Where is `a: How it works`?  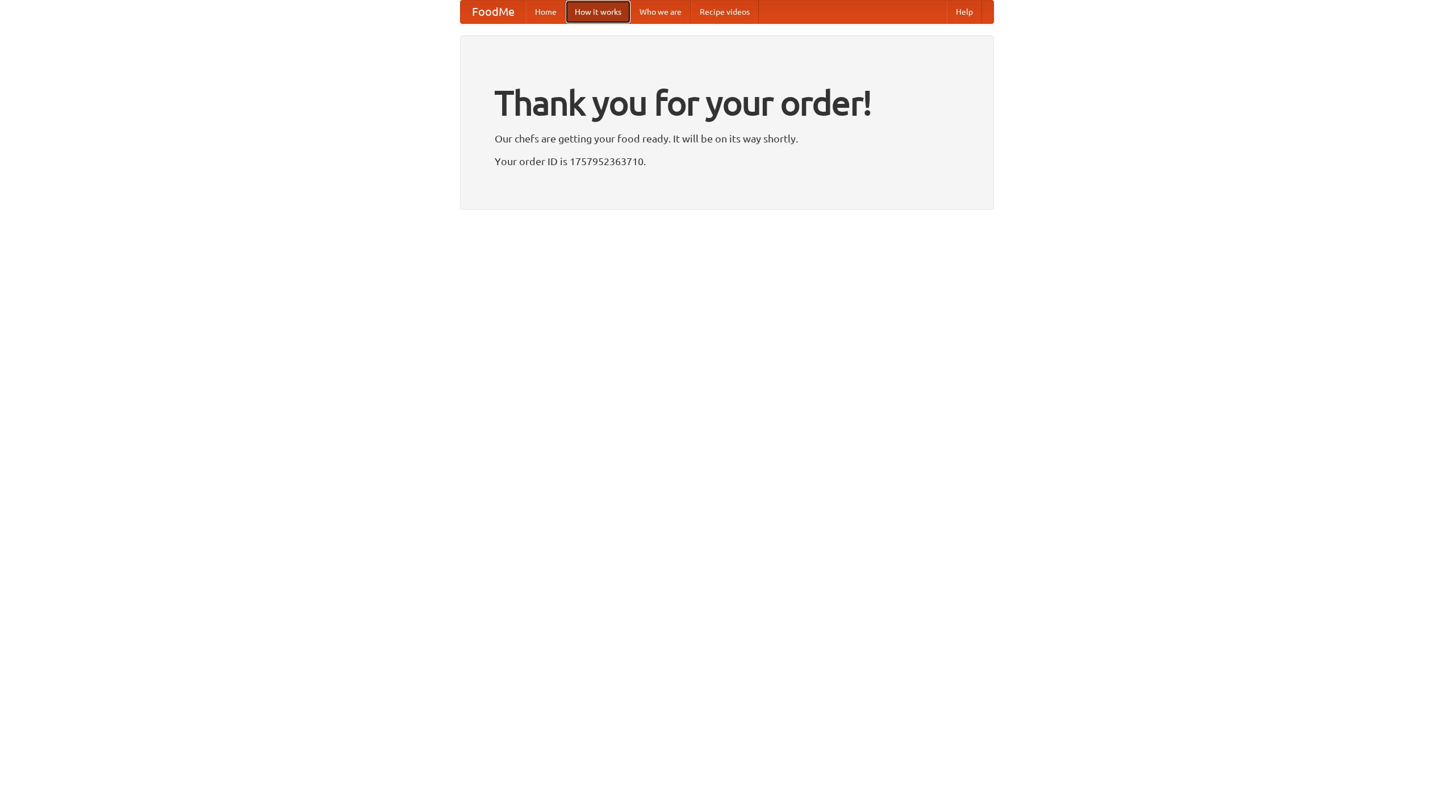
a: How it works is located at coordinates (598, 12).